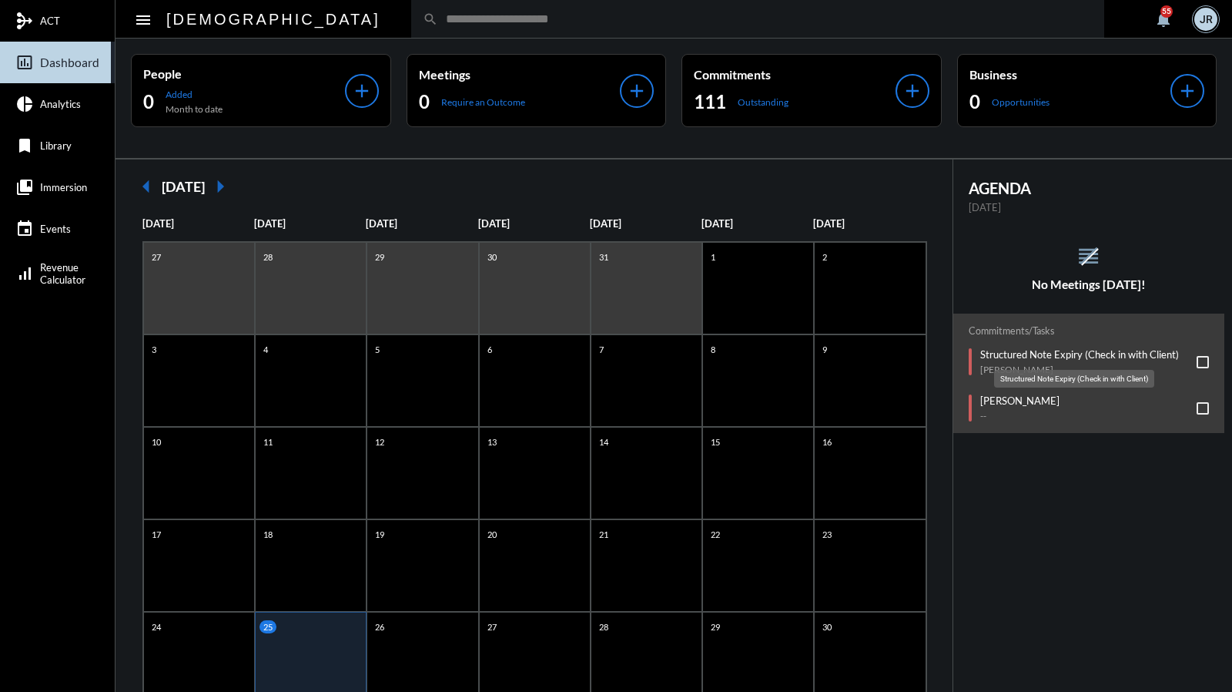 Image resolution: width=1232 pixels, height=692 pixels. What do you see at coordinates (146, 186) in the screenshot?
I see `mat-icon: arrow_left` at bounding box center [146, 186].